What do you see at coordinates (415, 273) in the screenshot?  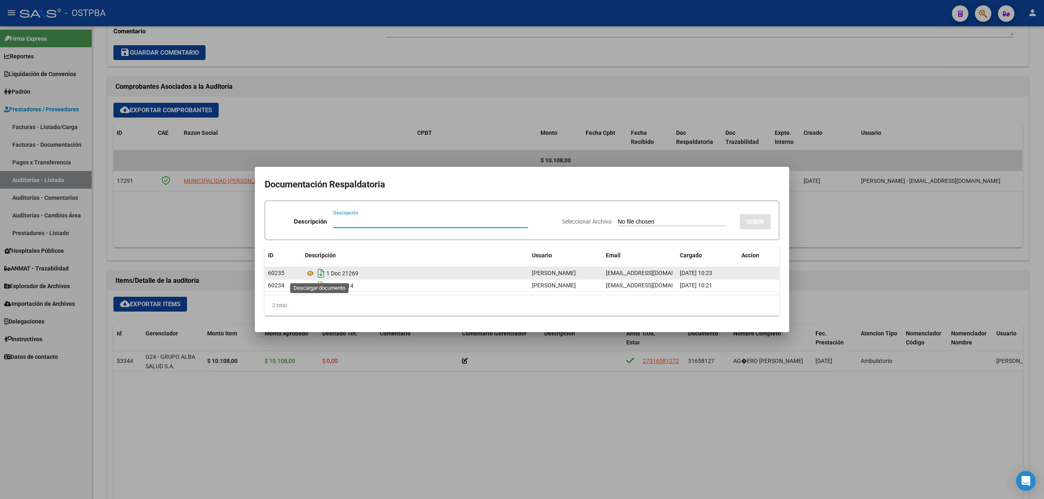 I see `div: 1 Doc 21269` at bounding box center [415, 273].